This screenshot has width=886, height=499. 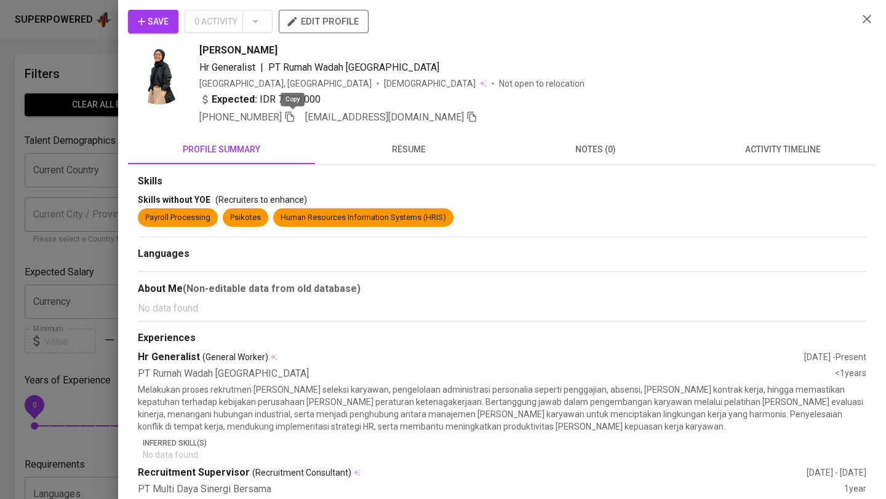 I want to click on b: Expected:, so click(x=234, y=100).